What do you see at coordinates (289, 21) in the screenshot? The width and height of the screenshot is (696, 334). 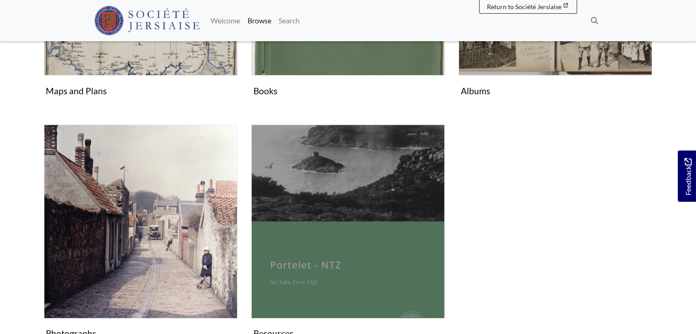 I see `a: Search` at bounding box center [289, 21].